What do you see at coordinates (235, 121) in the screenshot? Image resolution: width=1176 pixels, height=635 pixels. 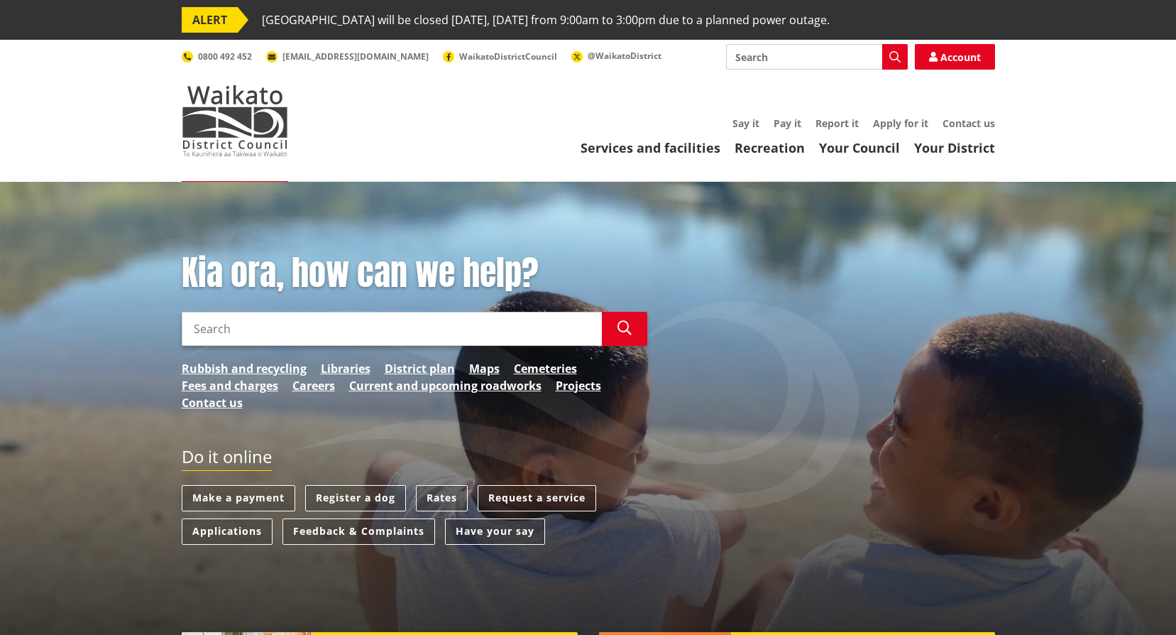 I see `img: Waikato District Council - Te Kaunihera aa Takiwaa o Waikato` at bounding box center [235, 121].